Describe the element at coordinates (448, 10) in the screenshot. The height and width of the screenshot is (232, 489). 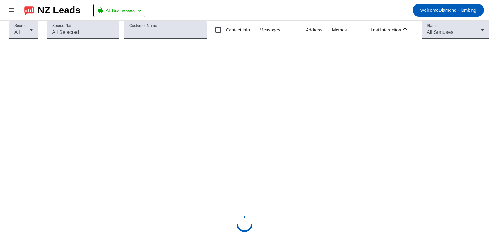
I see `button: WelcomeDiamond Plumbing` at that location.